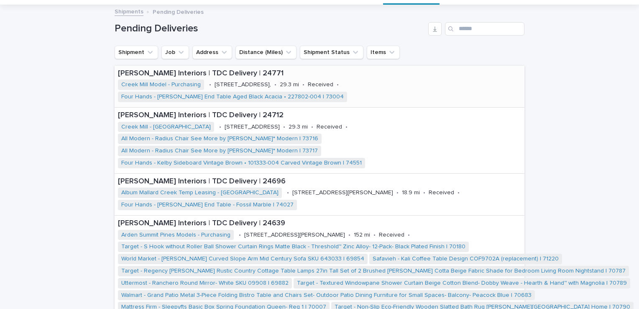 The width and height of the screenshot is (639, 309). I want to click on a: Four Hands - Kelby Sideboard Vintage Brown • 101333-004 Carved Vintage Brown | 74551, so click(241, 163).